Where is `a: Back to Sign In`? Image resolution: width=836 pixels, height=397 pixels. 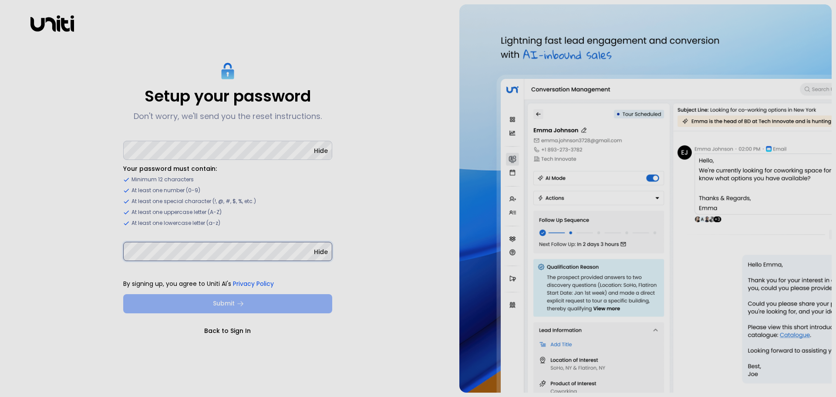 a: Back to Sign In is located at coordinates (228, 330).